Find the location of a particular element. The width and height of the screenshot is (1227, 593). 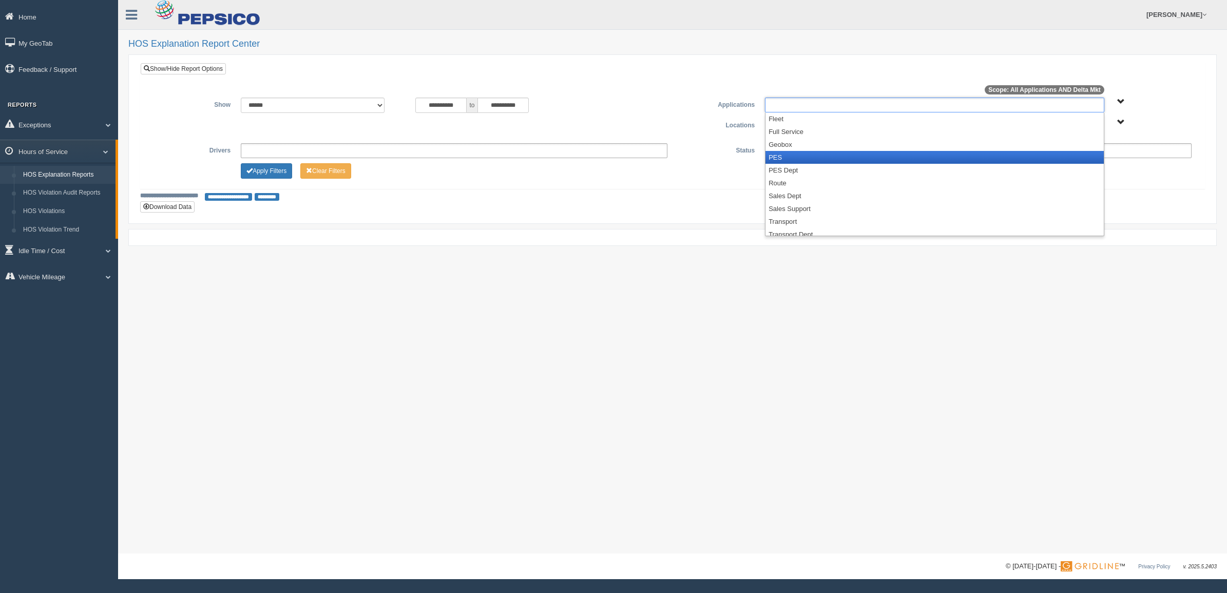

a: HOS Violation Audit Reports is located at coordinates (67, 193).